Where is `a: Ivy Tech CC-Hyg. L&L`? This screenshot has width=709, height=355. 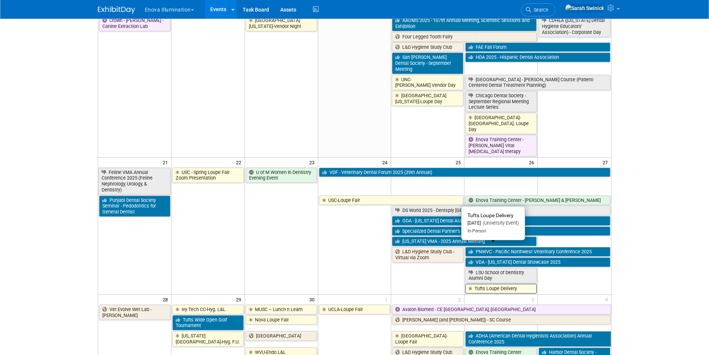
a: Ivy Tech CC-Hyg. L&L is located at coordinates (208, 309).